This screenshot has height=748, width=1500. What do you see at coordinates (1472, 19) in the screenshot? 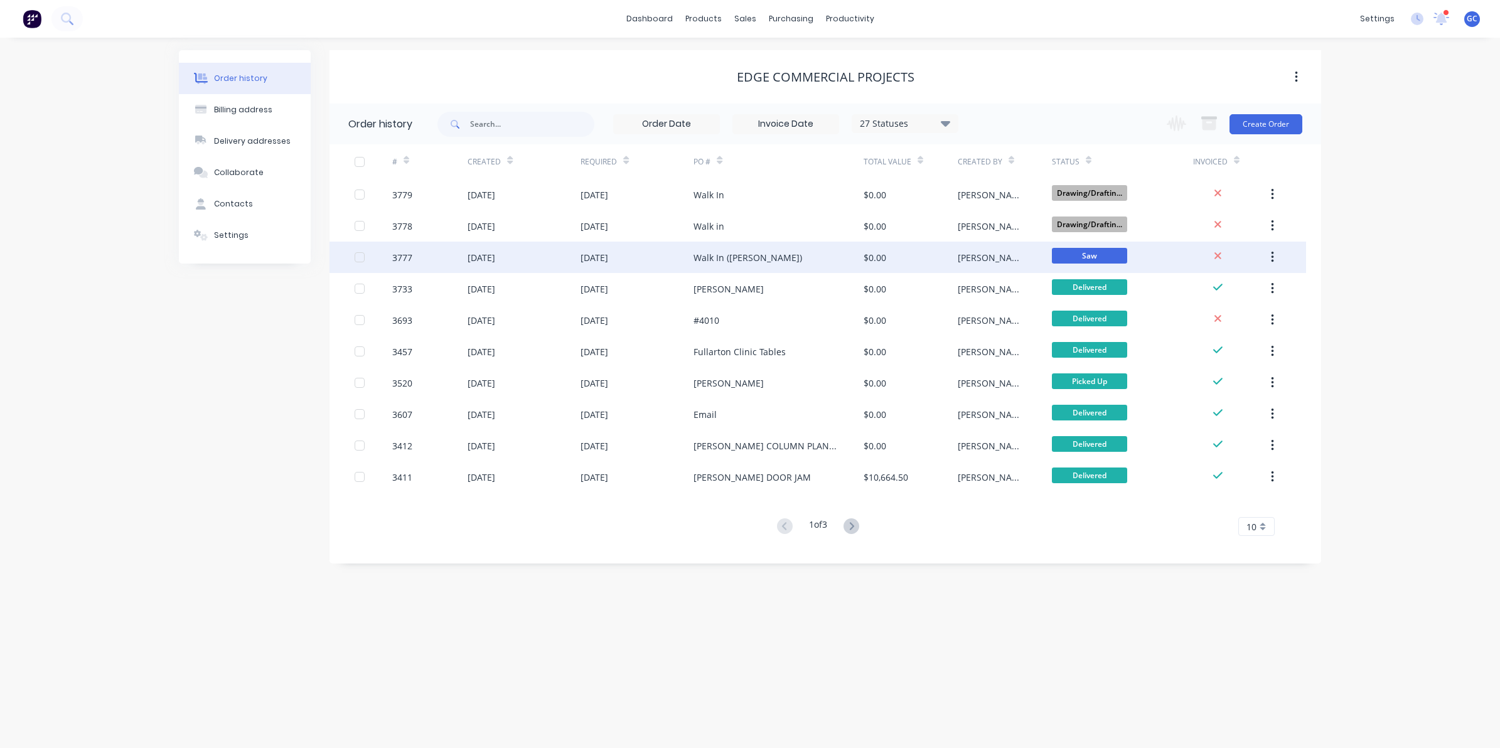
I see `span: GC` at bounding box center [1472, 19].